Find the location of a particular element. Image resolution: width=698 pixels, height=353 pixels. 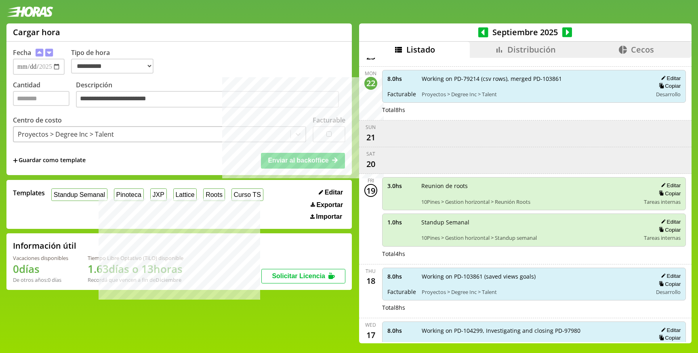

label: Centro de costo is located at coordinates (37, 120).